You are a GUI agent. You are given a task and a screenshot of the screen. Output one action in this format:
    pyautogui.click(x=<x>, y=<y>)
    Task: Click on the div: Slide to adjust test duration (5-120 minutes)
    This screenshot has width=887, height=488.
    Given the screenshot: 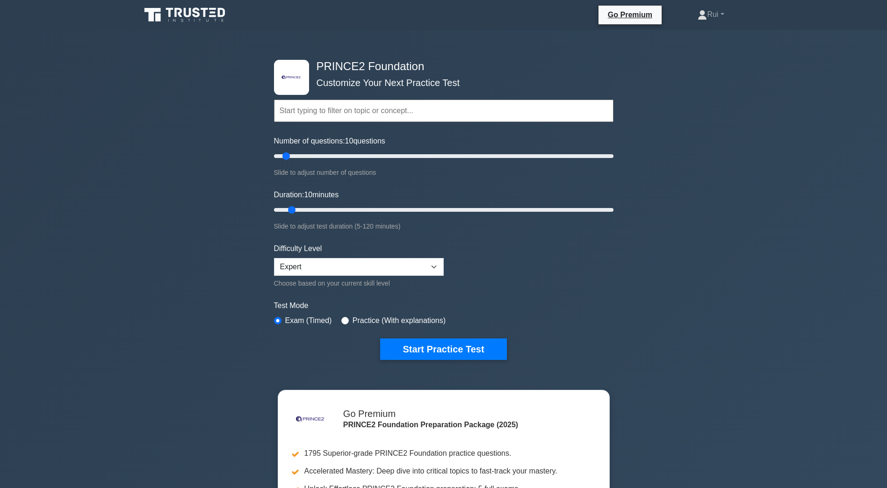 What is the action you would take?
    pyautogui.click(x=444, y=226)
    